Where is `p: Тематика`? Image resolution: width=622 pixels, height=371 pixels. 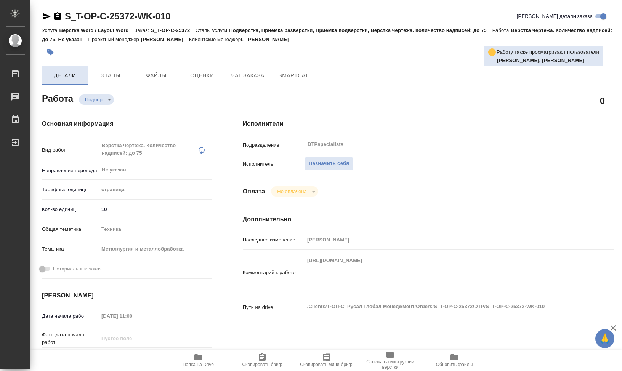 p: Тематика is located at coordinates (70, 249).